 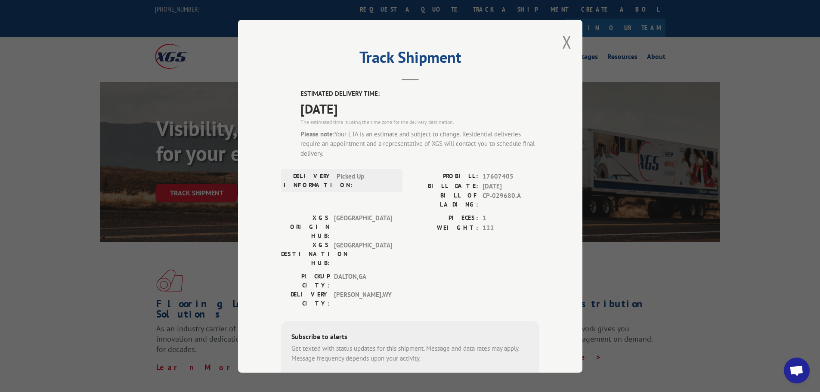 What do you see at coordinates (305, 281) in the screenshot?
I see `label: PICKUP CITY:` at bounding box center [305, 281].